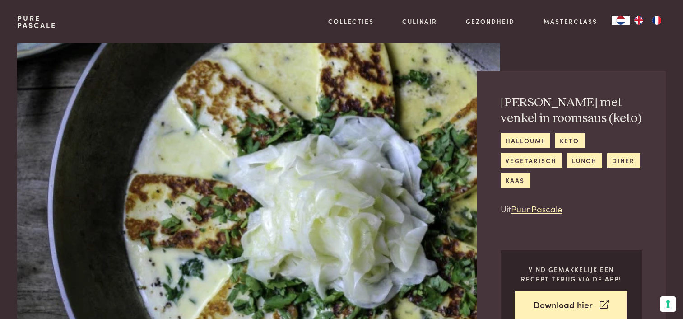 The width and height of the screenshot is (683, 319). Describe the element at coordinates (648, 20) in the screenshot. I see `ul: Language list` at that location.